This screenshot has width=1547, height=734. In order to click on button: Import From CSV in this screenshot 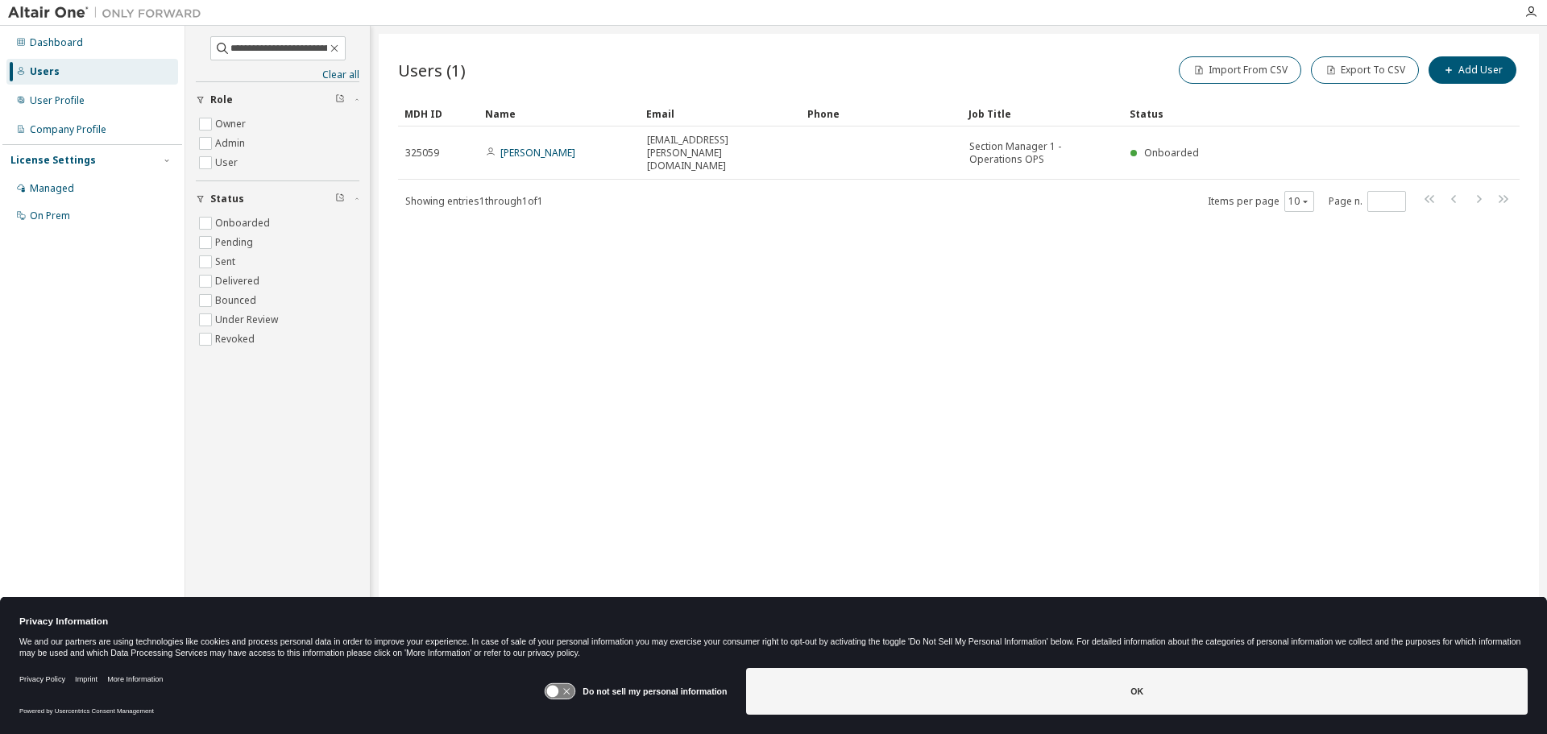, I will do `click(1240, 70)`.